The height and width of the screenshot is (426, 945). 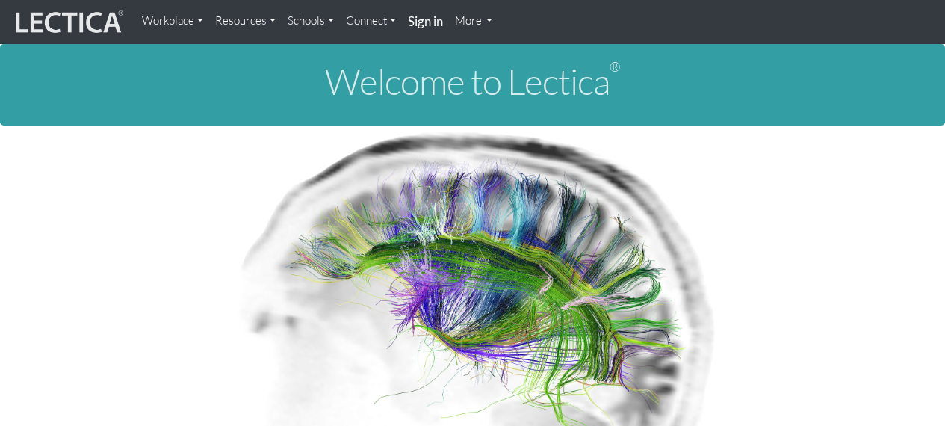 I want to click on h1: Welcome to Lectica, so click(x=472, y=81).